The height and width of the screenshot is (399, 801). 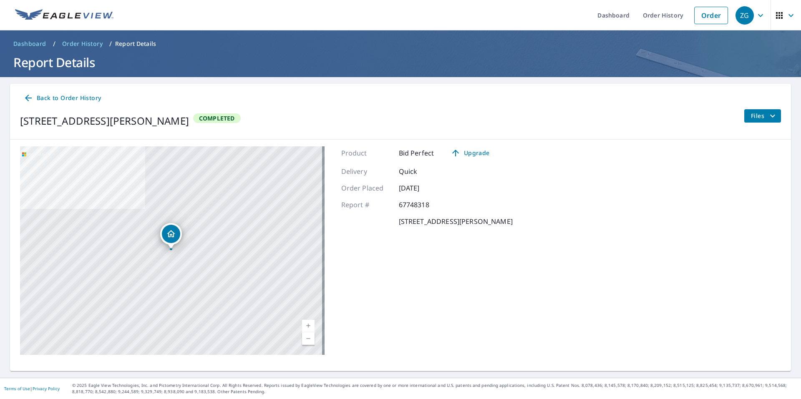 I want to click on p: Quick, so click(x=424, y=172).